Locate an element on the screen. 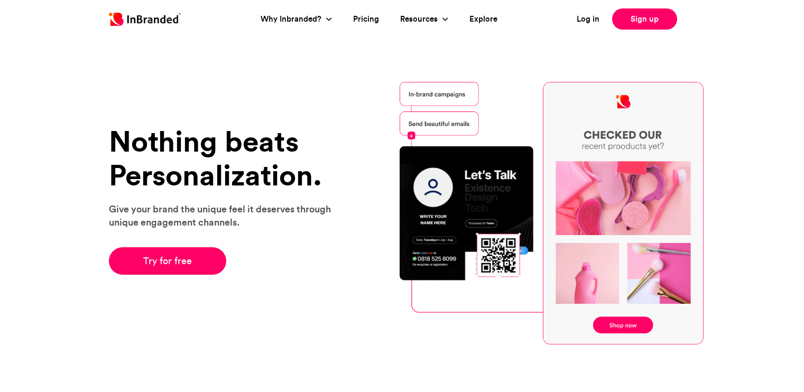 This screenshot has height=392, width=804. a: Log in is located at coordinates (588, 19).